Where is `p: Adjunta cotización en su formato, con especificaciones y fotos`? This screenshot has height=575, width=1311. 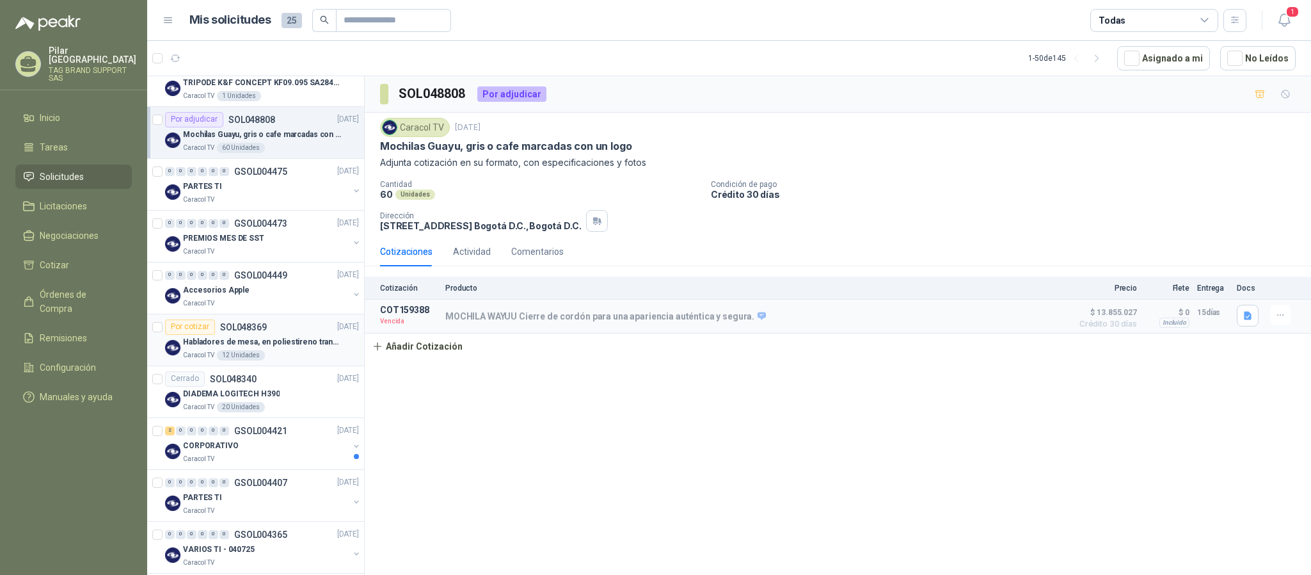 p: Adjunta cotización en su formato, con especificaciones y fotos is located at coordinates (838, 163).